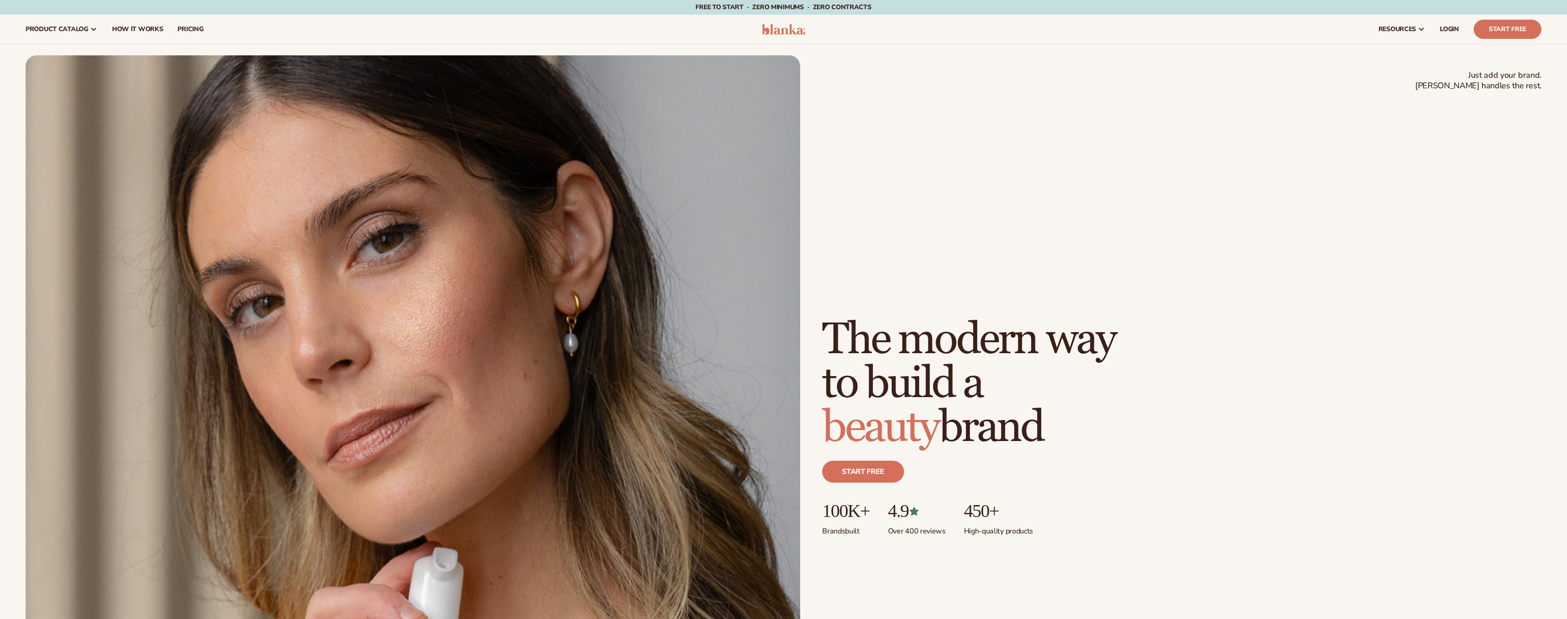  I want to click on a: pricing, so click(190, 29).